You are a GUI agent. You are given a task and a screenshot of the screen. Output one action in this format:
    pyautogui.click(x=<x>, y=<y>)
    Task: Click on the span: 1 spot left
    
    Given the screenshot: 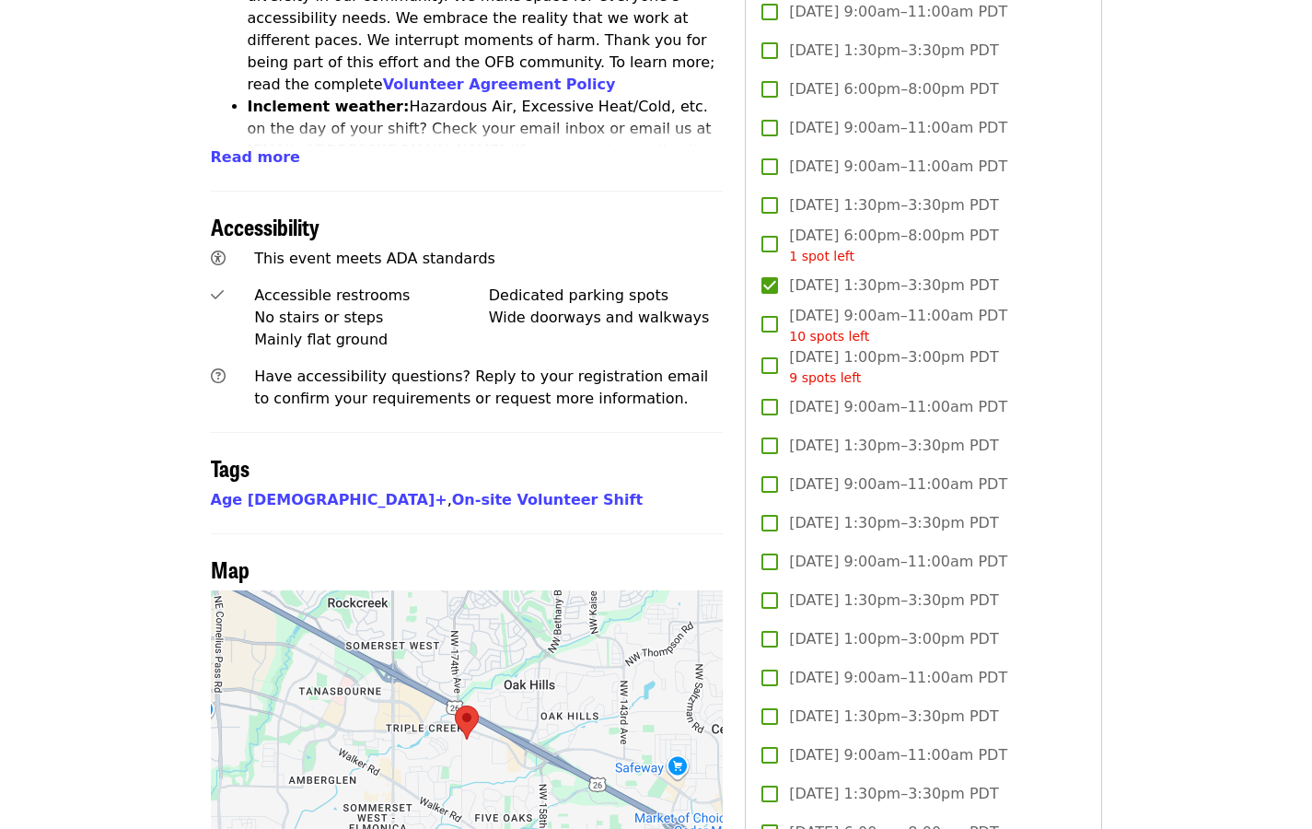 What is the action you would take?
    pyautogui.click(x=821, y=256)
    